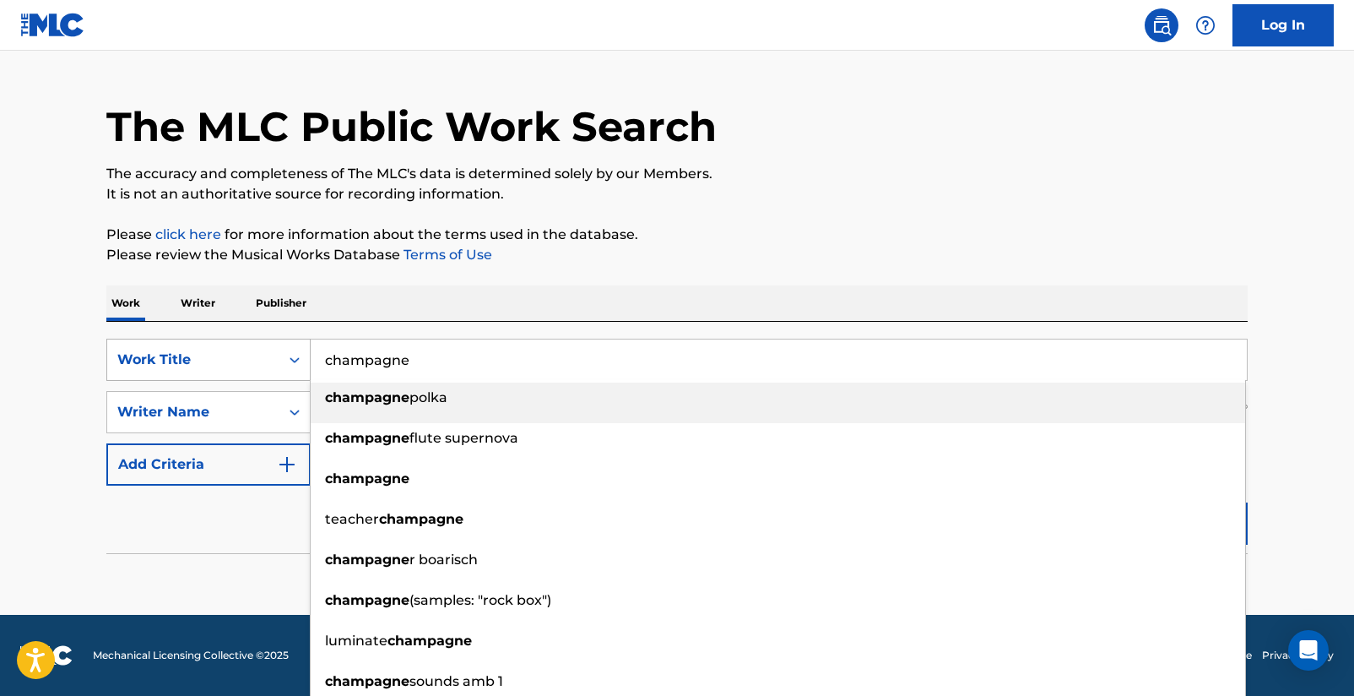 This screenshot has height=696, width=1354. What do you see at coordinates (281, 303) in the screenshot?
I see `p: Publisher` at bounding box center [281, 303].